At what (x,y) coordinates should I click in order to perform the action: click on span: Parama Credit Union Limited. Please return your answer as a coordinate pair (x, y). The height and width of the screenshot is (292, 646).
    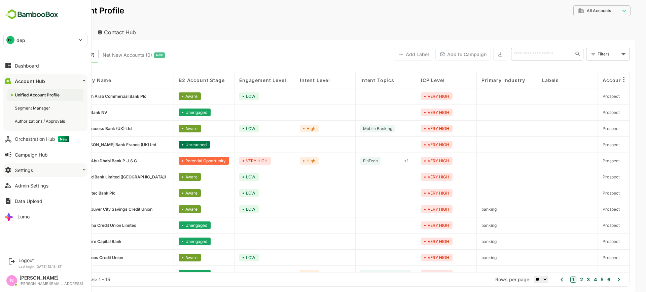
    Looking at the image, I should click on (85, 225).